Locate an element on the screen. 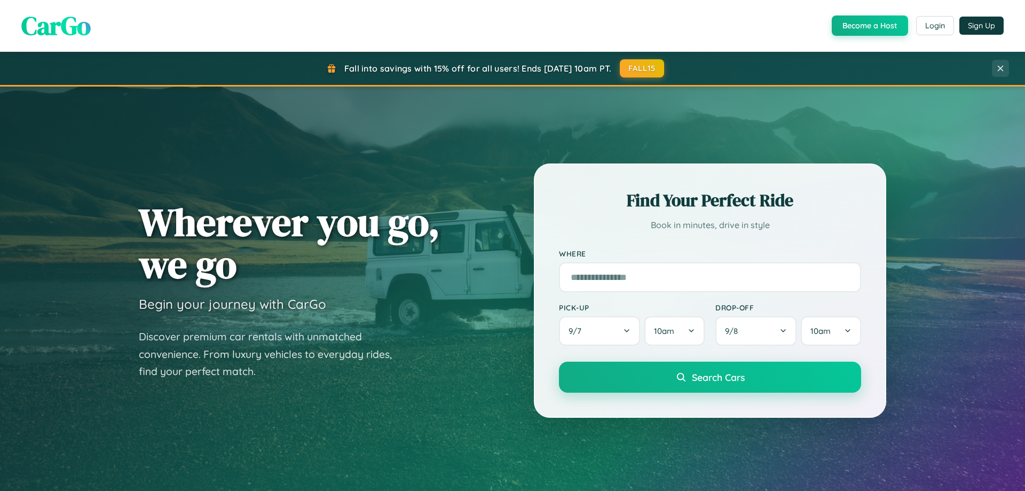 This screenshot has height=491, width=1025. span: 9 / 8 is located at coordinates (734, 330).